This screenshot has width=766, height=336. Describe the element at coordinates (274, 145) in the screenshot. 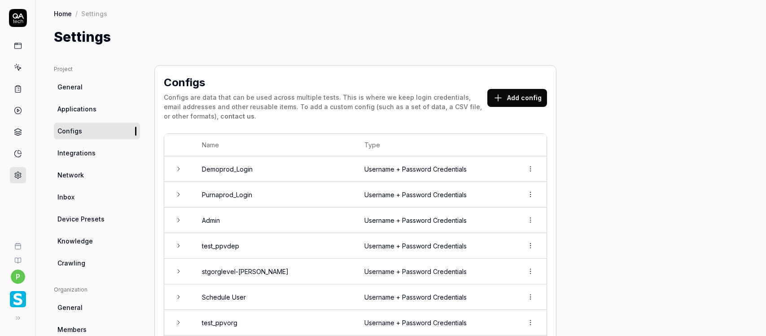

I see `th: Name` at that location.